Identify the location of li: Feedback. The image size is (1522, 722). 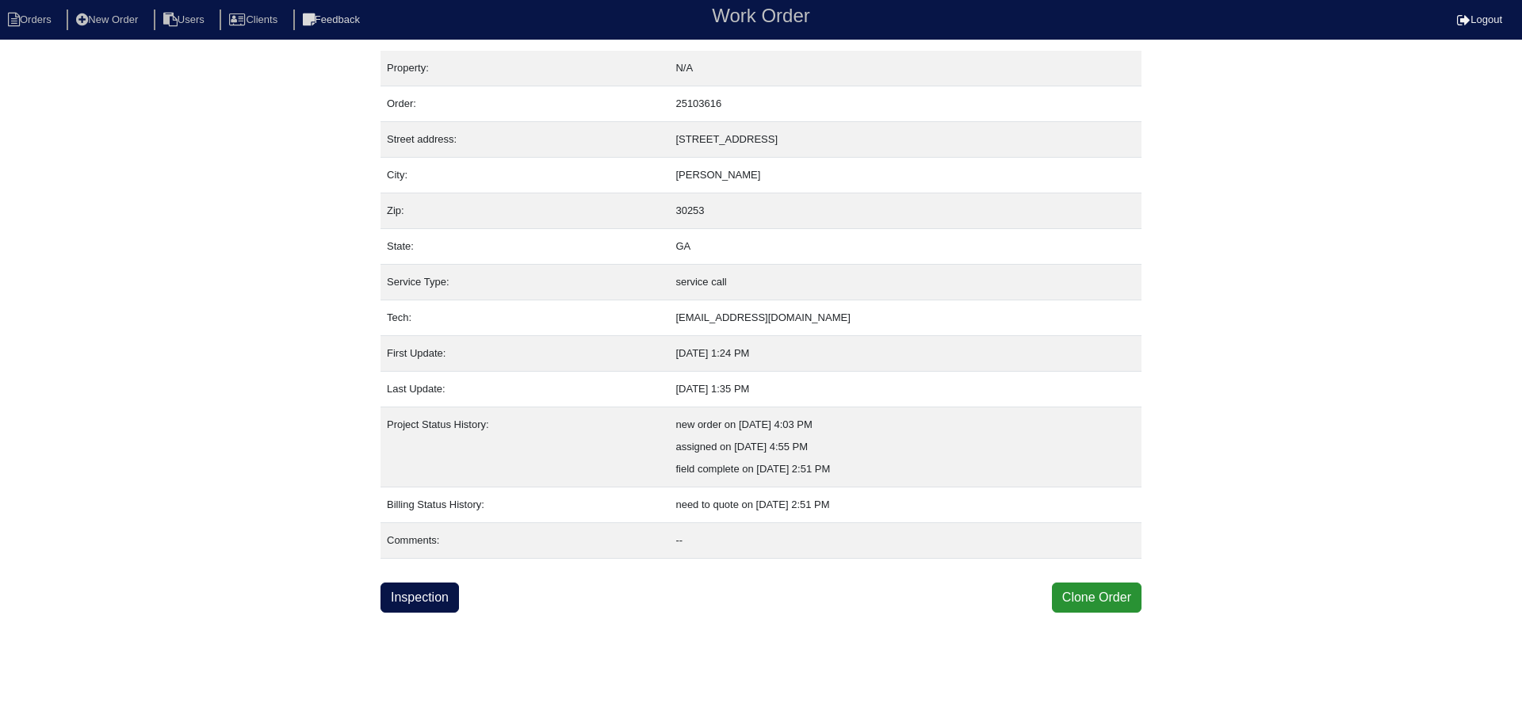
(333, 20).